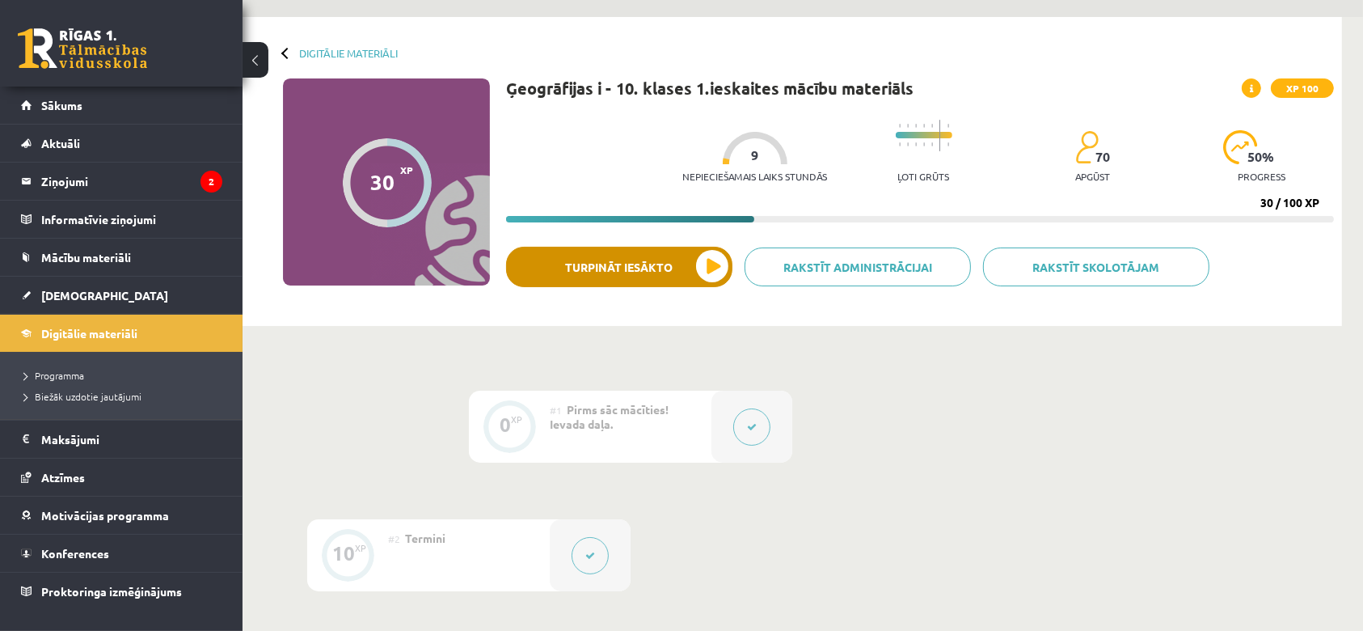  I want to click on a: Informatīvie ziņojumi, so click(121, 219).